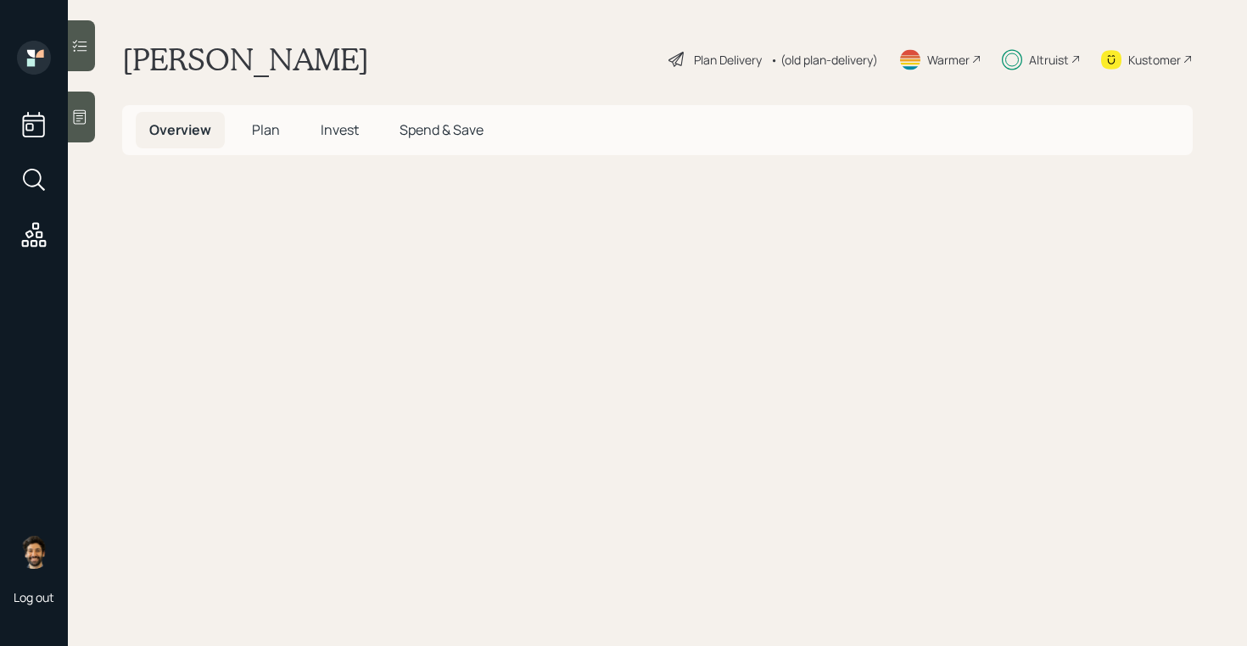  Describe the element at coordinates (948, 59) in the screenshot. I see `div: Warmer` at that location.